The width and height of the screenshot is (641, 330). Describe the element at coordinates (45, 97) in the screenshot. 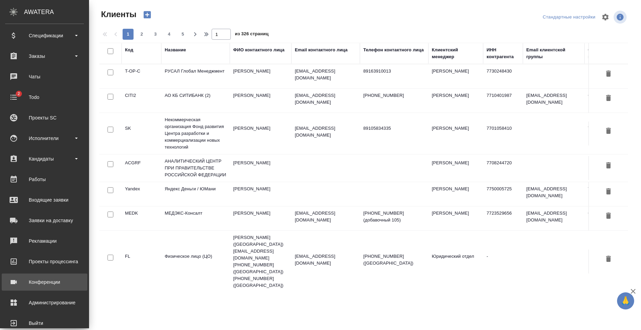

I see `a: 2Todo` at that location.